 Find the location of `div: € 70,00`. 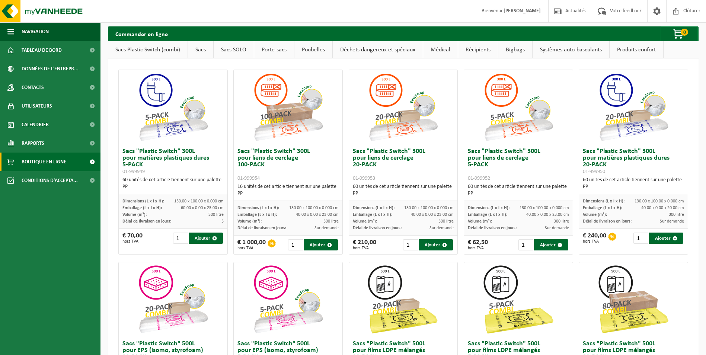

div: € 70,00 is located at coordinates (132, 238).